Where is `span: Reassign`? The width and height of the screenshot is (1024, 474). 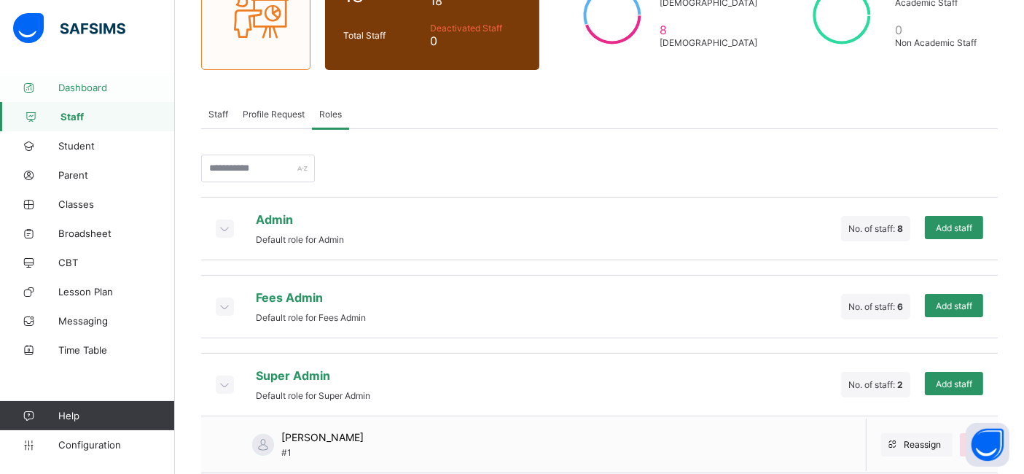 span: Reassign is located at coordinates (923, 444).